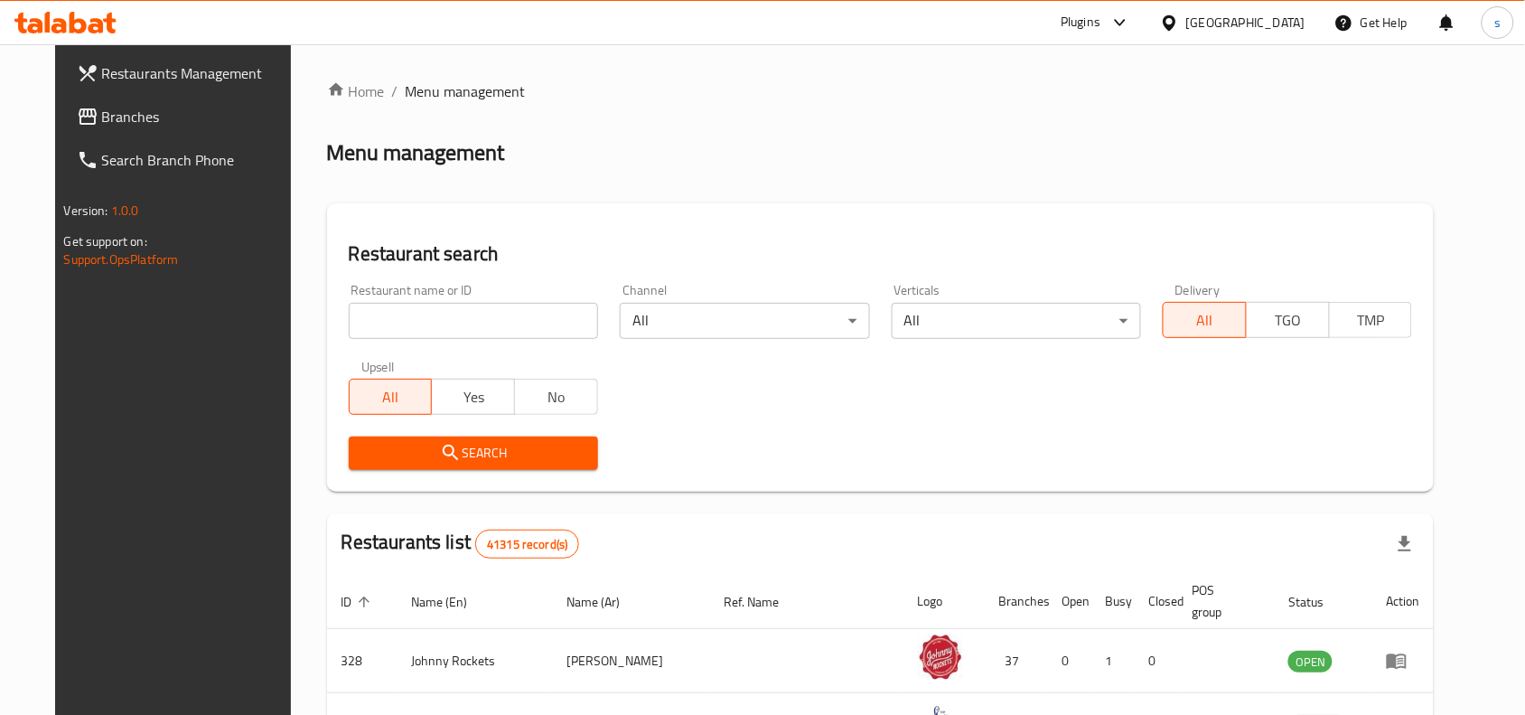 This screenshot has width=1525, height=715. What do you see at coordinates (1222, 601) in the screenshot?
I see `span: POS group` at bounding box center [1222, 601].